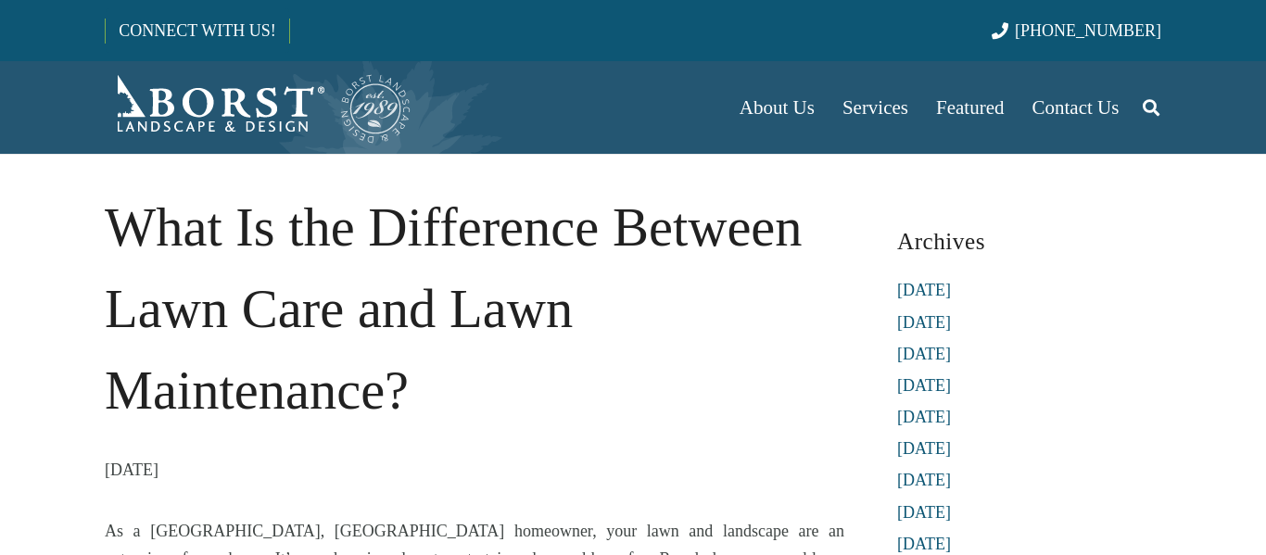  What do you see at coordinates (1076, 108) in the screenshot?
I see `span: Contact Us` at bounding box center [1076, 108].